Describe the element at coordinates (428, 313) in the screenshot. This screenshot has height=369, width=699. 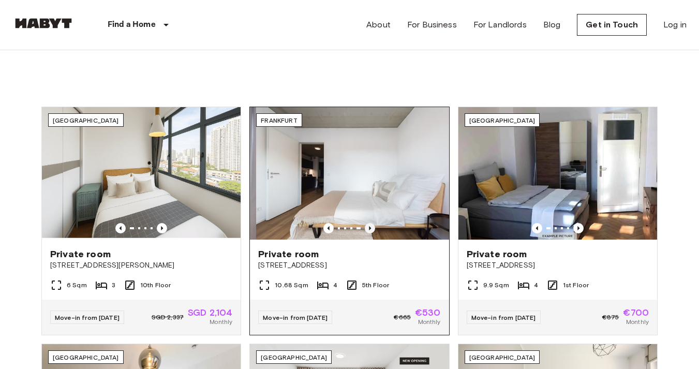
I see `span: €530` at that location.